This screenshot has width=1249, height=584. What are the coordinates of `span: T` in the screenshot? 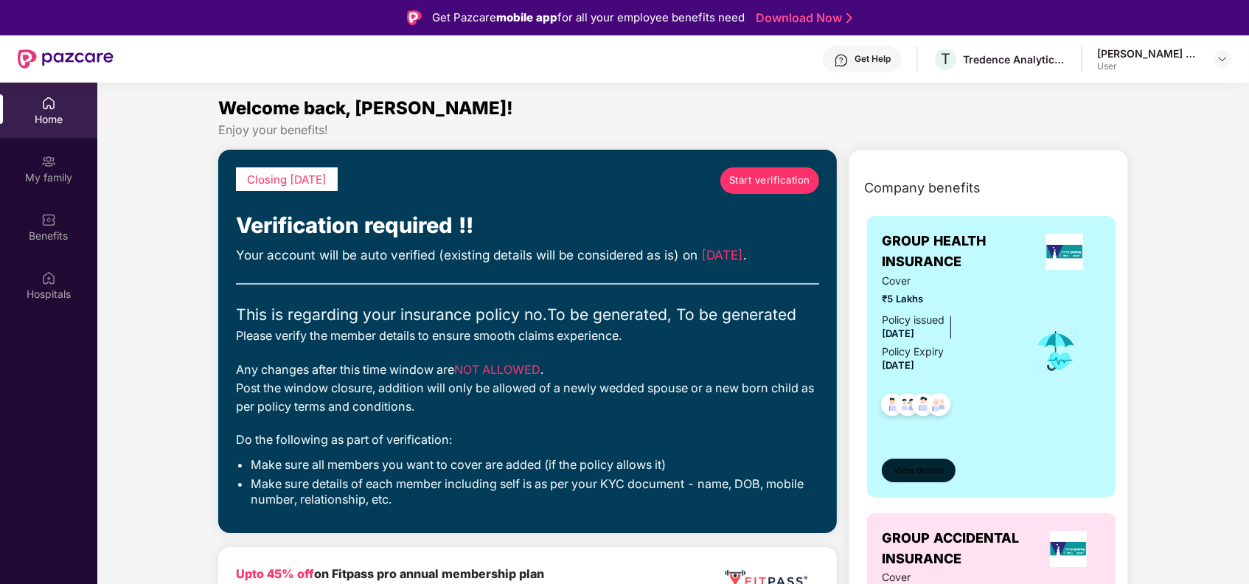 It's located at (945, 59).